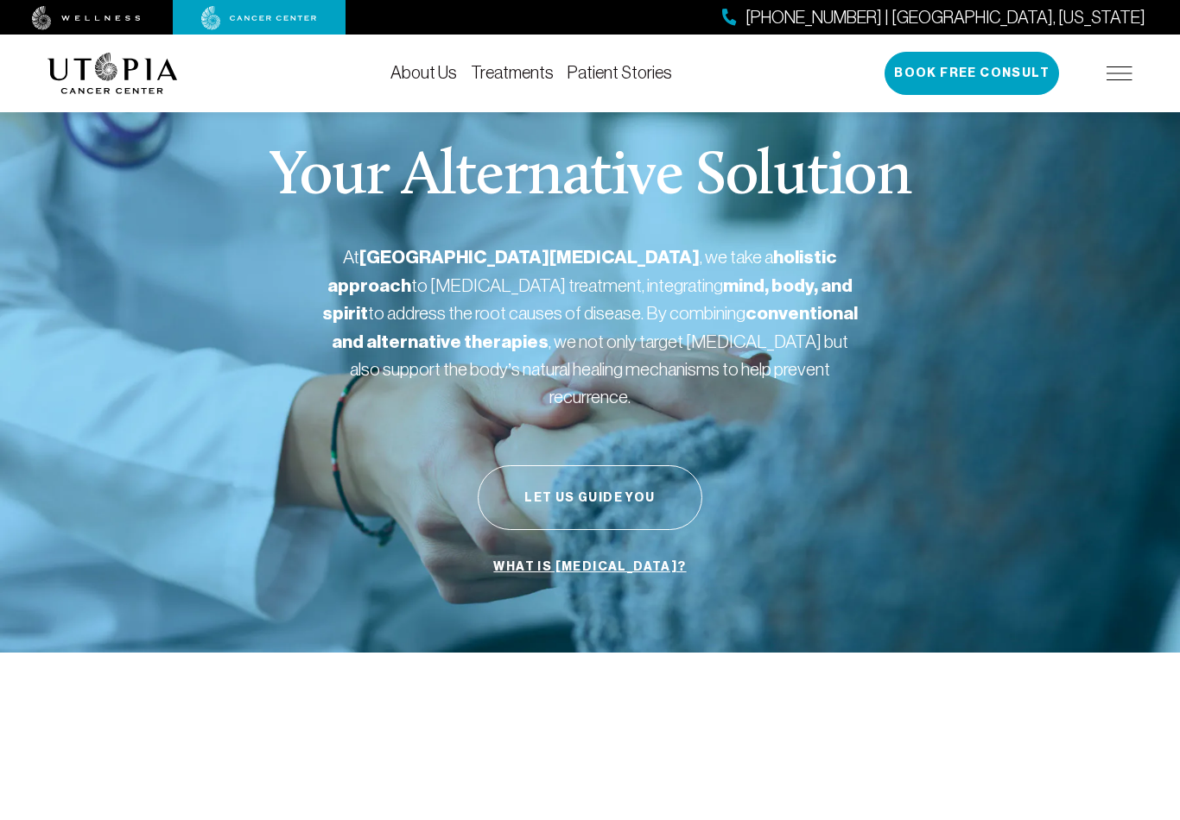 The height and width of the screenshot is (820, 1180). What do you see at coordinates (582, 271) in the screenshot?
I see `strong: holistic approach` at bounding box center [582, 271].